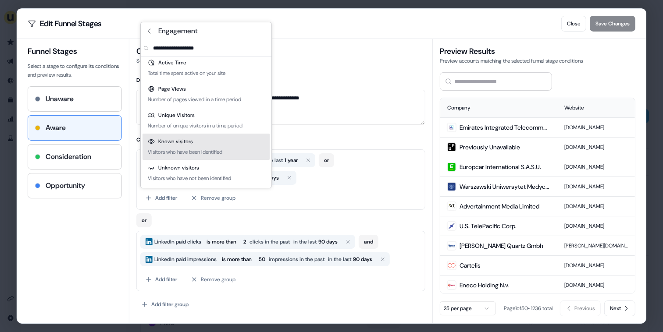 The height and width of the screenshot is (332, 663). I want to click on span: Warszawski Uniwersytet Medyczny, so click(504, 187).